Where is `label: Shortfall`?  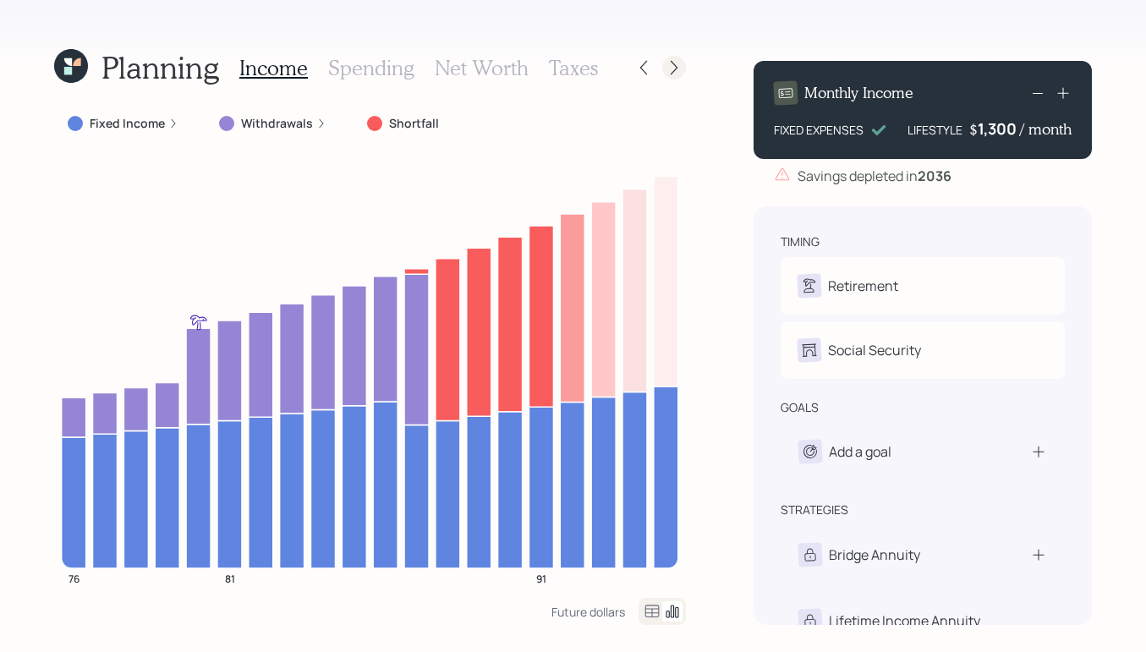 label: Shortfall is located at coordinates (414, 123).